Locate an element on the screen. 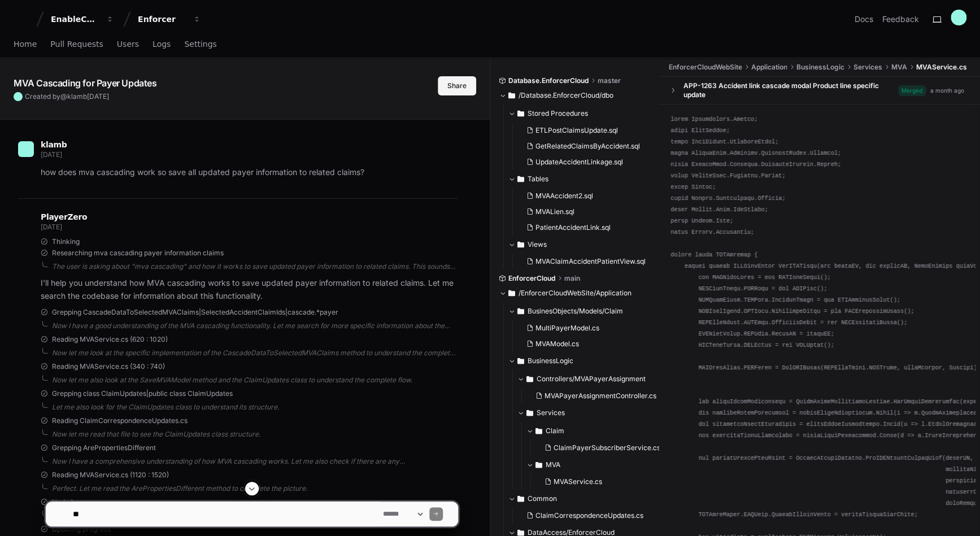 This screenshot has height=536, width=980. span: Database.EnforcerCloud is located at coordinates (548, 81).